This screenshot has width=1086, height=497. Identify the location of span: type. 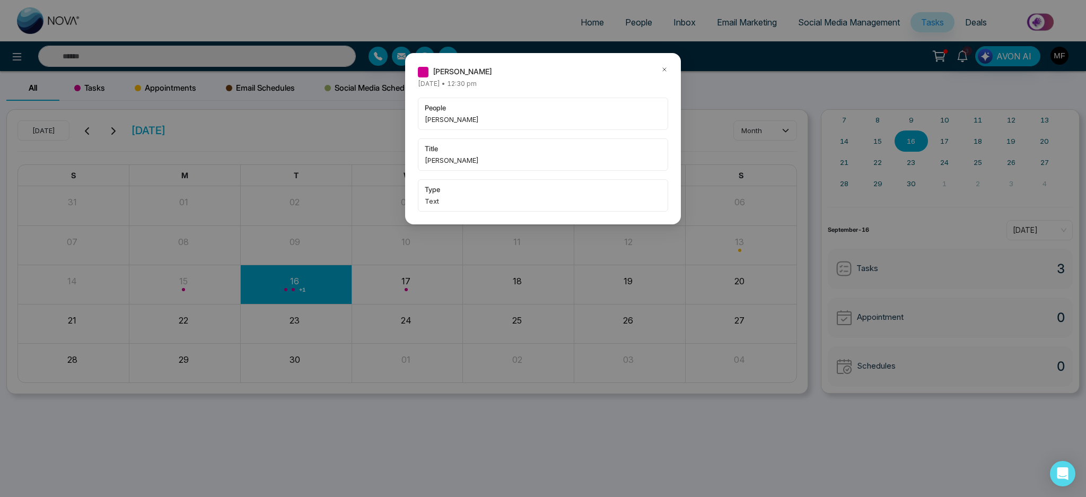
(543, 189).